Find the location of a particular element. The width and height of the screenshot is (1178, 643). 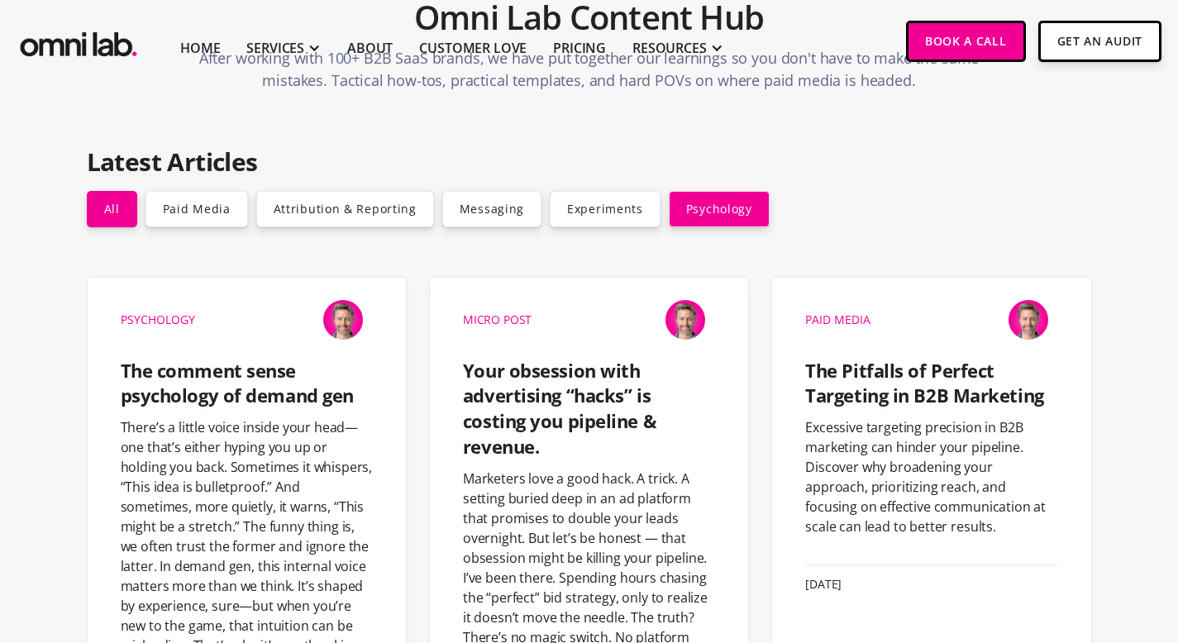

img: Omni Lab: B2B SaaS Demand Generation Agency is located at coordinates (79, 41).